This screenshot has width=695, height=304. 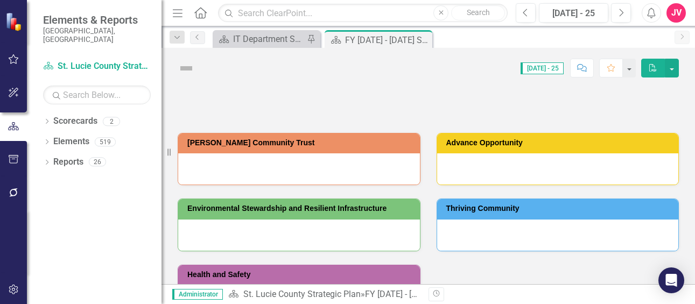 I want to click on a: Scorecards, so click(x=75, y=121).